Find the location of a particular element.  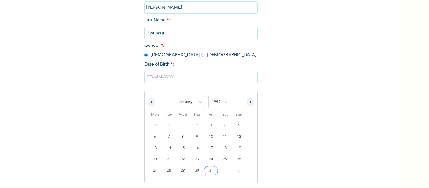

span: Thu is located at coordinates (197, 115).